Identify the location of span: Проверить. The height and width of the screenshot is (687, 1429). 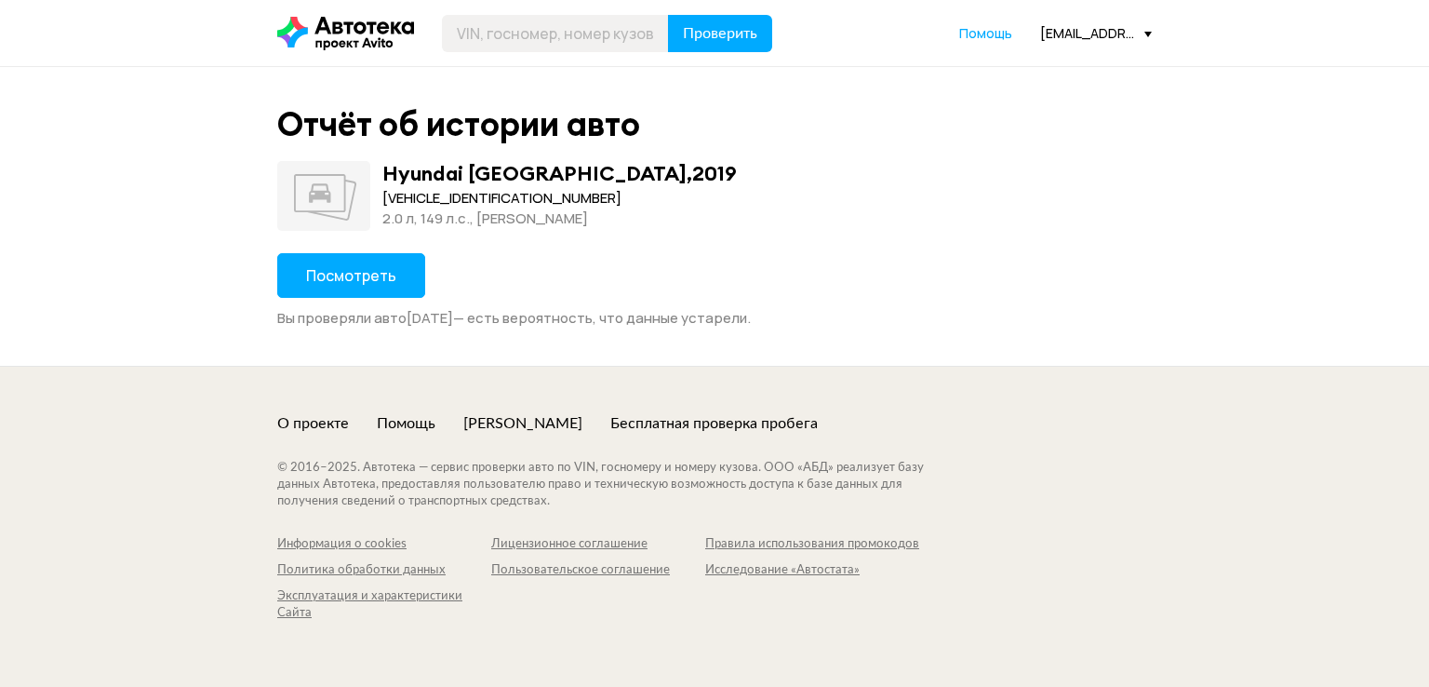
(720, 33).